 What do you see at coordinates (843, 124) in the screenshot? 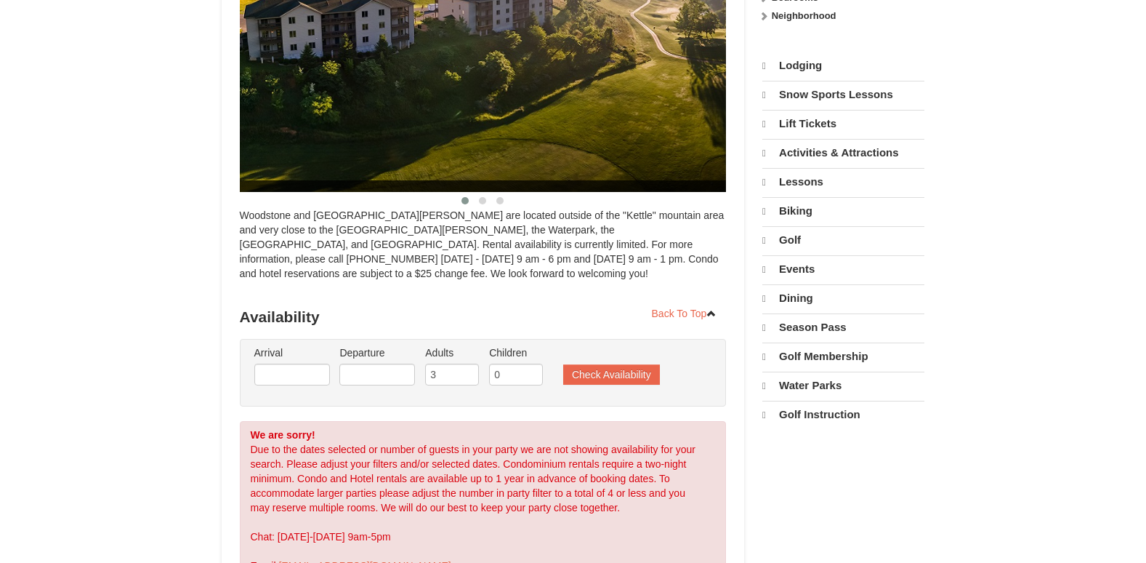
I see `a: Lift Tickets` at bounding box center [843, 124].